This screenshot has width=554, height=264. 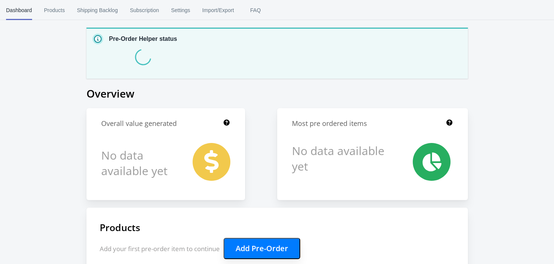 What do you see at coordinates (181, 10) in the screenshot?
I see `span: Settings` at bounding box center [181, 10].